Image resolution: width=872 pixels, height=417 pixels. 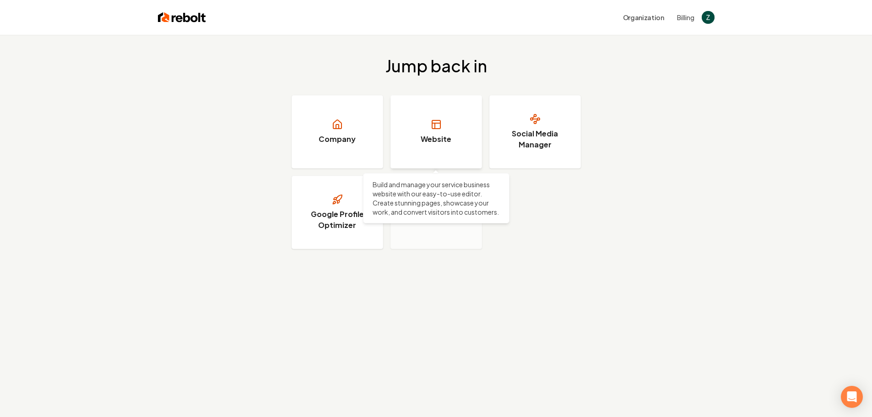 What do you see at coordinates (436, 132) in the screenshot?
I see `a: Website` at bounding box center [436, 132].